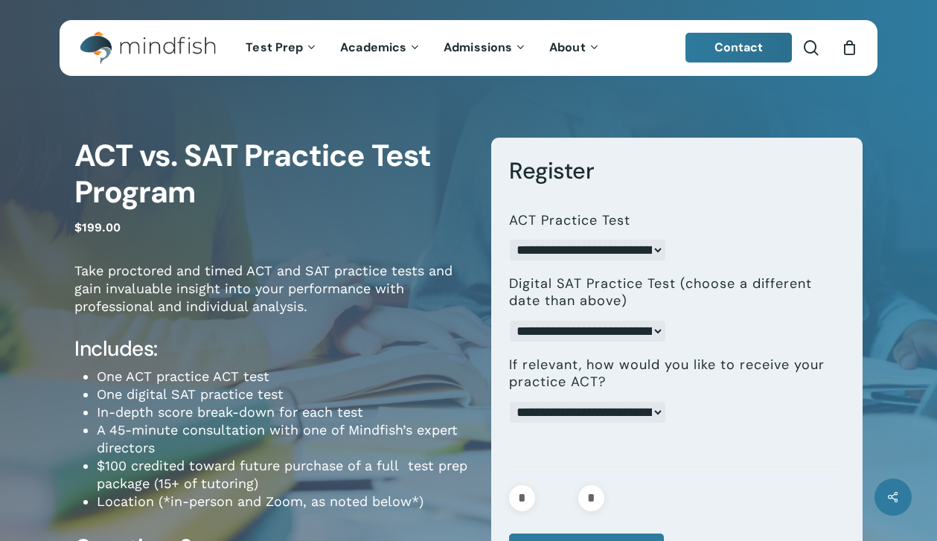 The height and width of the screenshot is (541, 937). I want to click on p: Take proctored and timed ACT and SAT practice tests and gain invaluable insight into your perform..., so click(272, 298).